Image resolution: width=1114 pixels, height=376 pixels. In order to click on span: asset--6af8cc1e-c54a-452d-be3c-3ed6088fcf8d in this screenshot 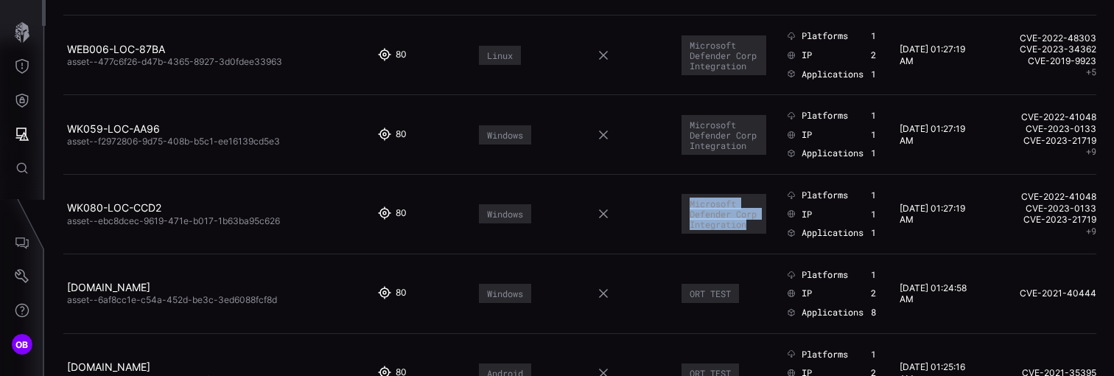, I will do `click(172, 299)`.